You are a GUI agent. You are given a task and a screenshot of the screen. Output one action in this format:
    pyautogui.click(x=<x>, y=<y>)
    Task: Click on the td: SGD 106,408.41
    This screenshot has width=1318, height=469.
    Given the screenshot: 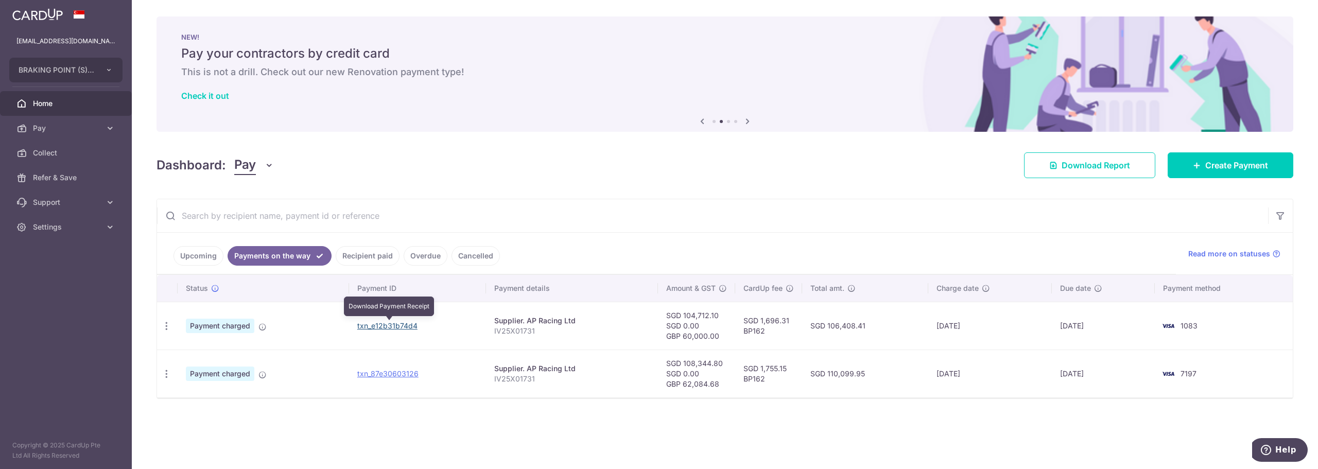 What is the action you would take?
    pyautogui.click(x=865, y=325)
    